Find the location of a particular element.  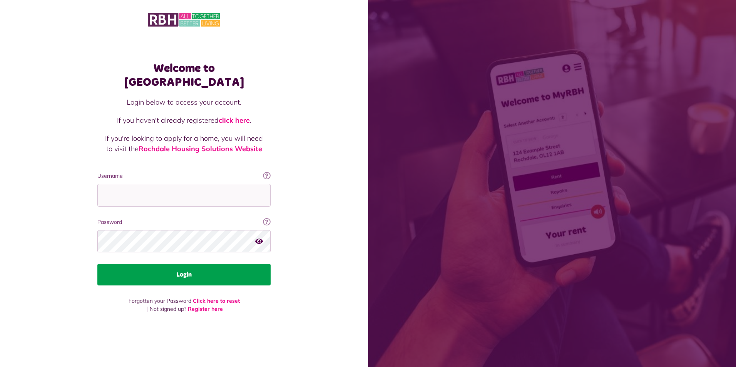

span: Forgotten your Password is located at coordinates (160, 301).